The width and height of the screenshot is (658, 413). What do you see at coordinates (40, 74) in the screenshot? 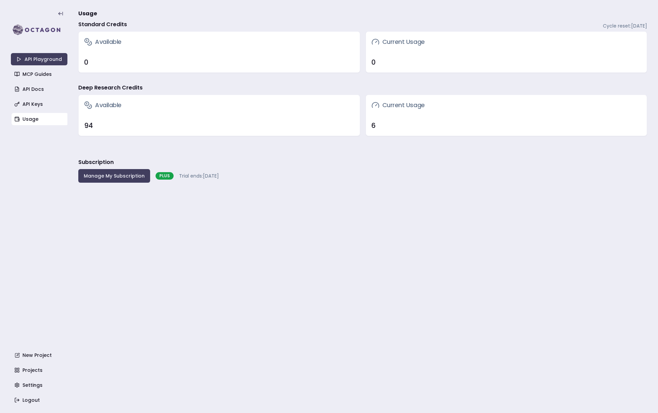
I see `a: MCP Guides` at bounding box center [40, 74].